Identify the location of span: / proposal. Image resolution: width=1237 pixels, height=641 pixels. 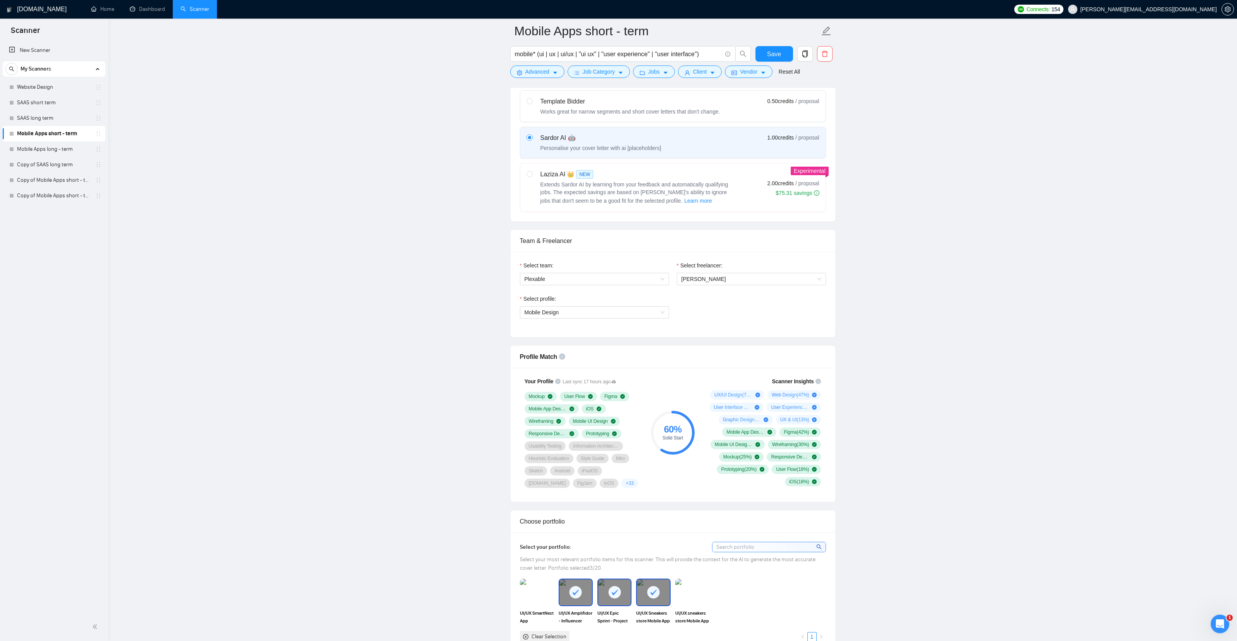
(807, 101).